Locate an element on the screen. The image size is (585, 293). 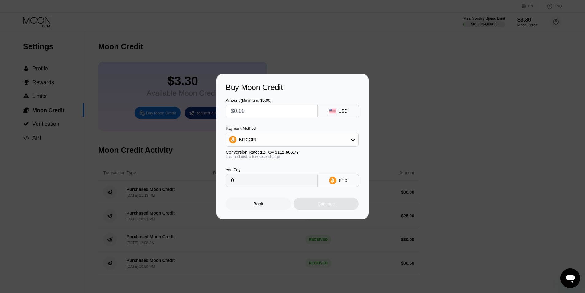
div: Last updated: a few seconds ago is located at coordinates (292, 157).